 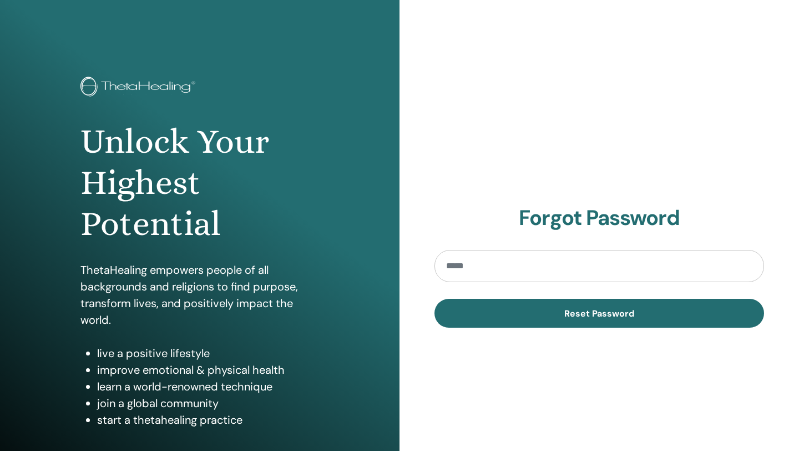 I want to click on li: start a thetahealing practice, so click(x=208, y=419).